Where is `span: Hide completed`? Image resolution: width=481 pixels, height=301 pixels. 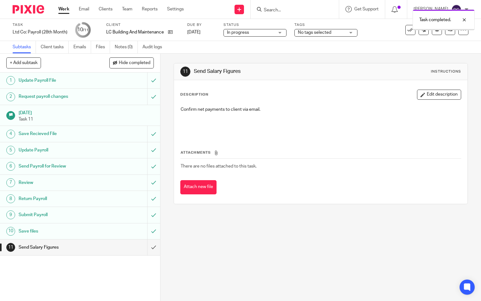
span: Hide completed is located at coordinates (135, 63).